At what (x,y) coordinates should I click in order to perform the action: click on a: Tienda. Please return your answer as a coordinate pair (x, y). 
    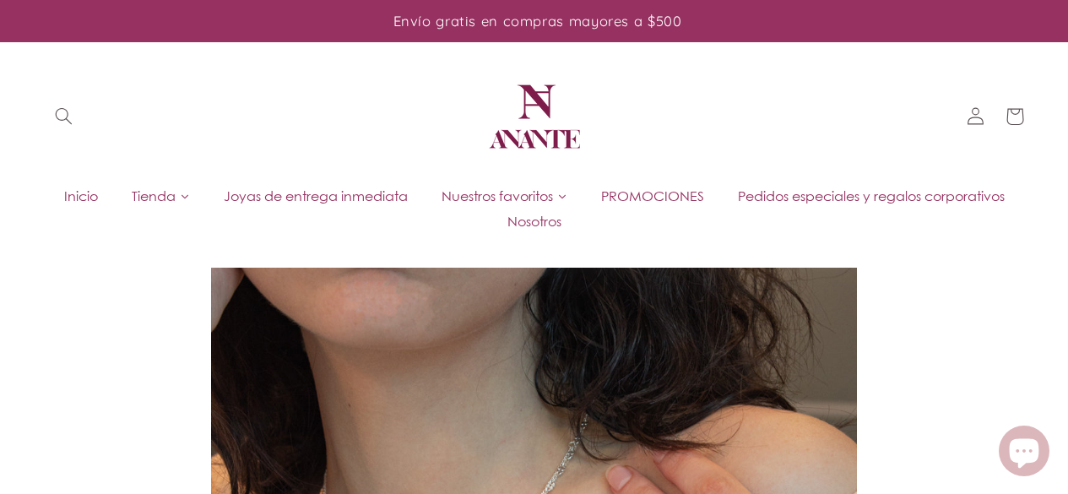
    Looking at the image, I should click on (160, 196).